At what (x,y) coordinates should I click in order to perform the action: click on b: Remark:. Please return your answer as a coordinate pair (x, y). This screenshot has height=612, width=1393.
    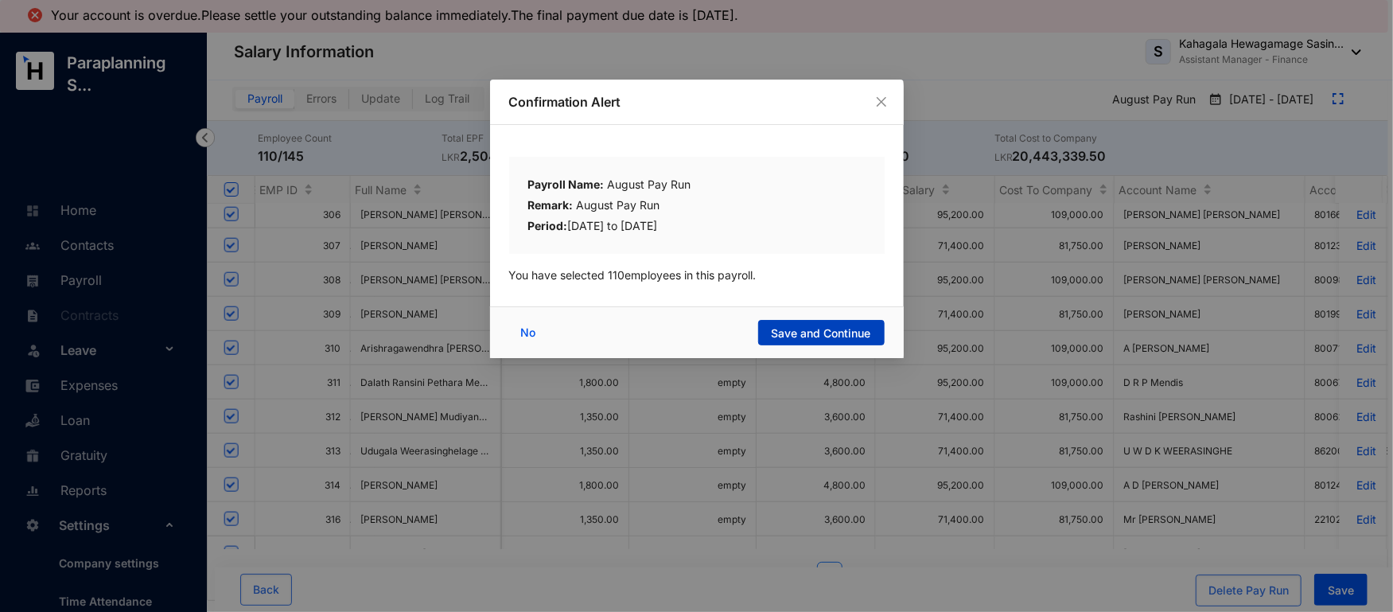
    Looking at the image, I should click on (551, 204).